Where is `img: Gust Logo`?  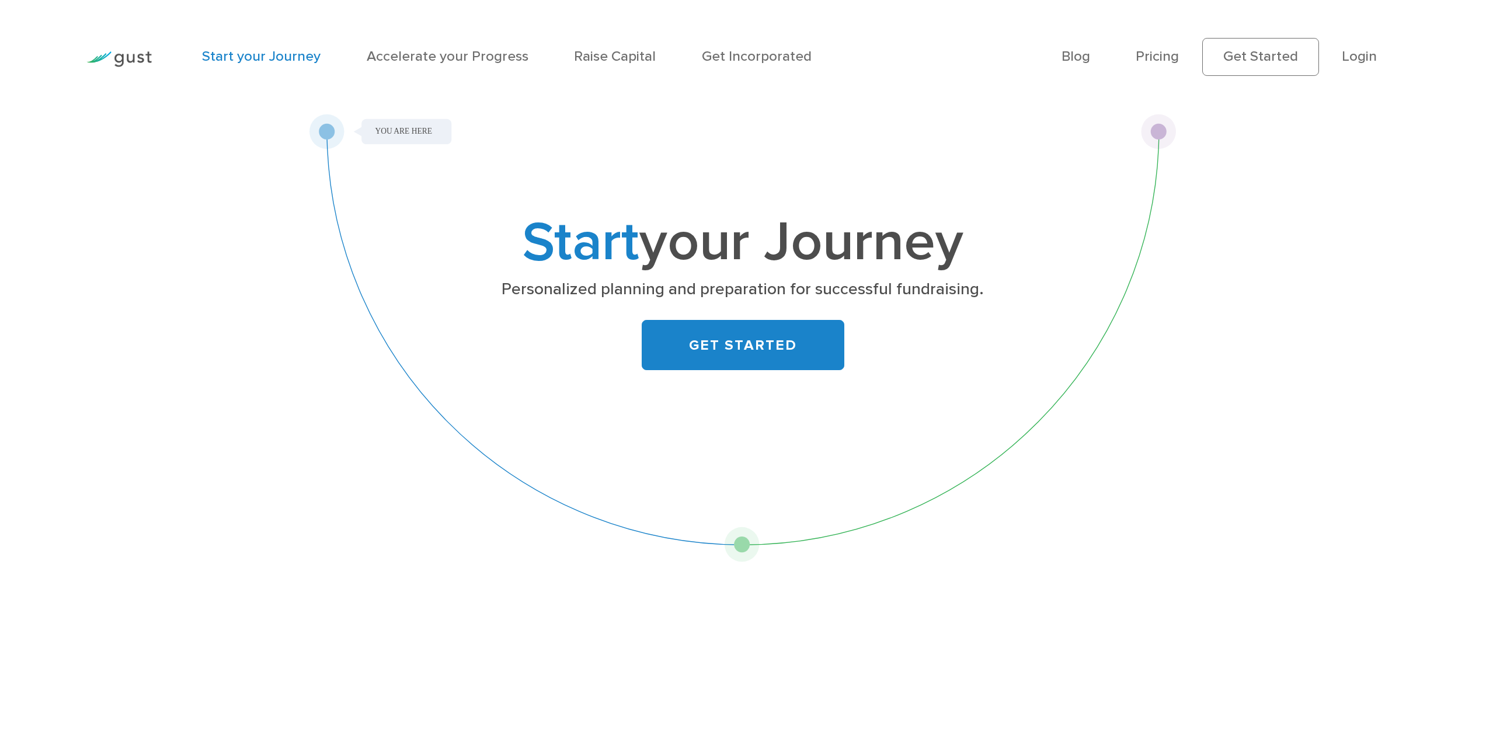 img: Gust Logo is located at coordinates (119, 59).